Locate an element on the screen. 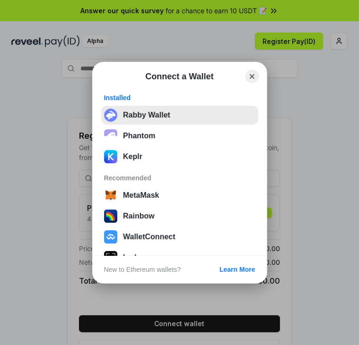 This screenshot has height=345, width=359. button: MetaMask is located at coordinates (180, 196).